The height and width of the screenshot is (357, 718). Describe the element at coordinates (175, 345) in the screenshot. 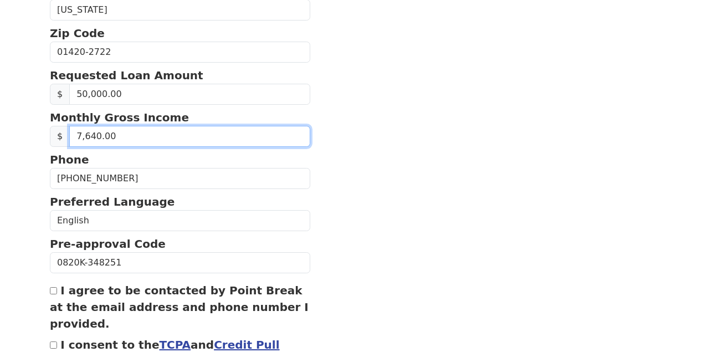

I see `a: TCPA` at that location.